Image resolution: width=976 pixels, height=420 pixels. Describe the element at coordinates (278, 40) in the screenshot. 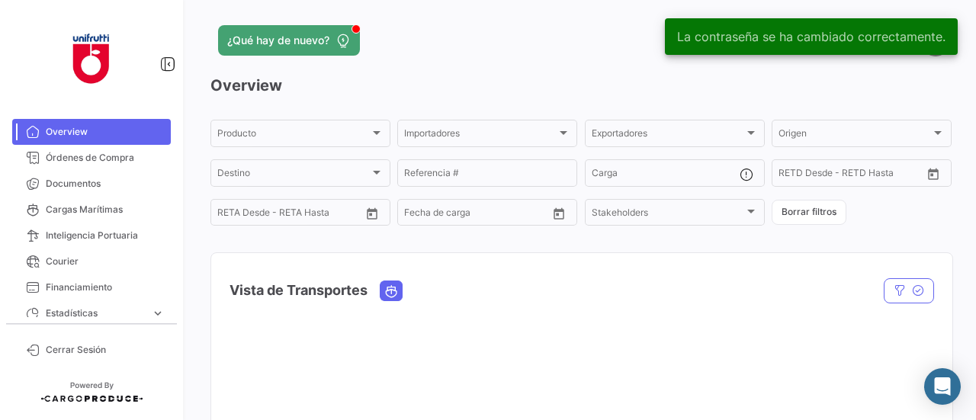

I see `span: ¿Qué hay de nuevo?` at that location.